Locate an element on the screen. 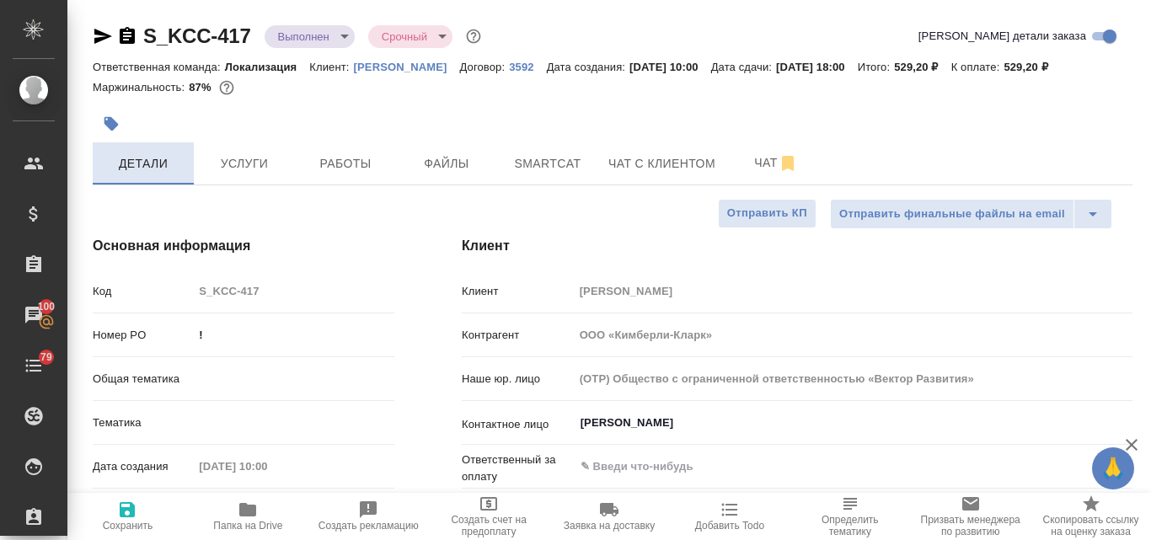 The height and width of the screenshot is (540, 1151). span: Чат is located at coordinates (776, 163).